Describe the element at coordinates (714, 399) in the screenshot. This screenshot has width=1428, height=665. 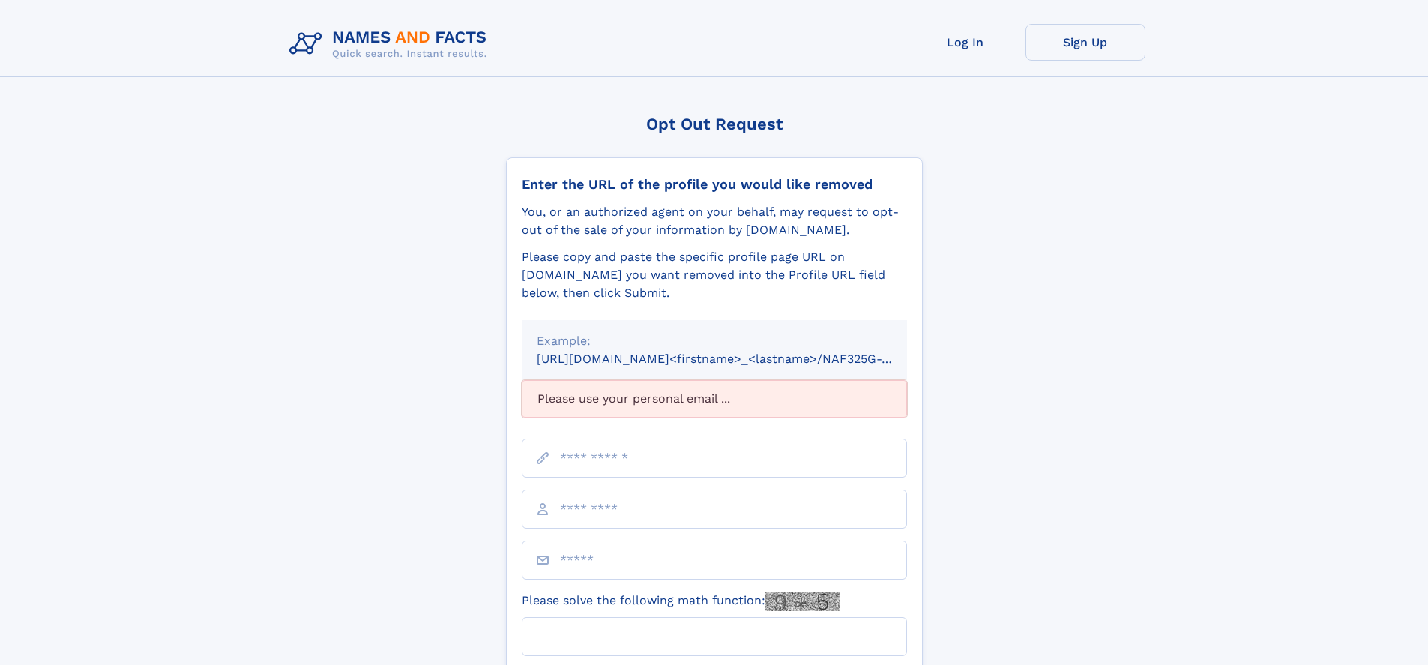
I see `div: Please use your personal email ...` at that location.